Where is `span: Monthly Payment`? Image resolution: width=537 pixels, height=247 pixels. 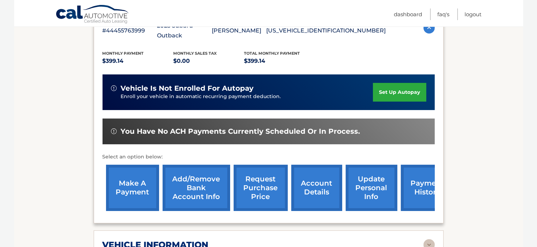
span: Monthly Payment is located at coordinates (123, 53).